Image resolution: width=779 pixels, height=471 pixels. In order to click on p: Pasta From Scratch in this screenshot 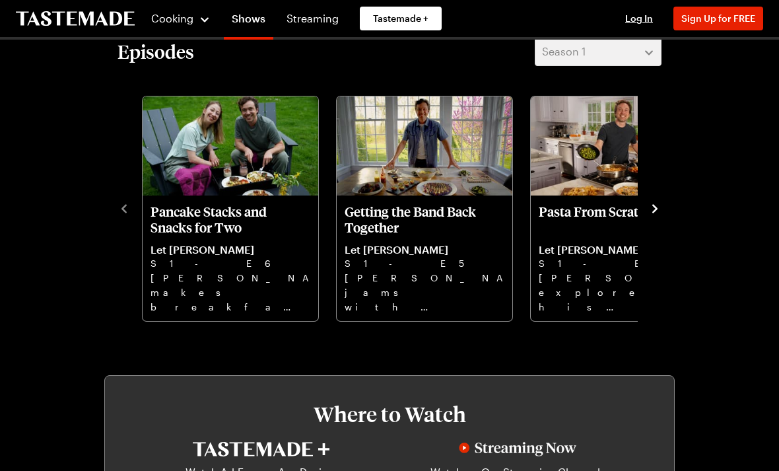, I will do `click(618, 219)`.